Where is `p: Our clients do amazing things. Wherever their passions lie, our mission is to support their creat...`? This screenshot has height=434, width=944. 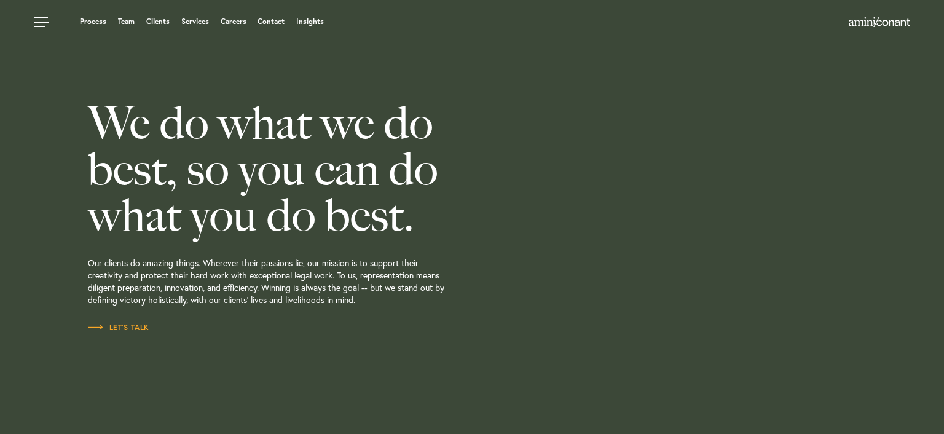 p: Our clients do amazing things. Wherever their passions lie, our mission is to support their creat... is located at coordinates (315, 280).